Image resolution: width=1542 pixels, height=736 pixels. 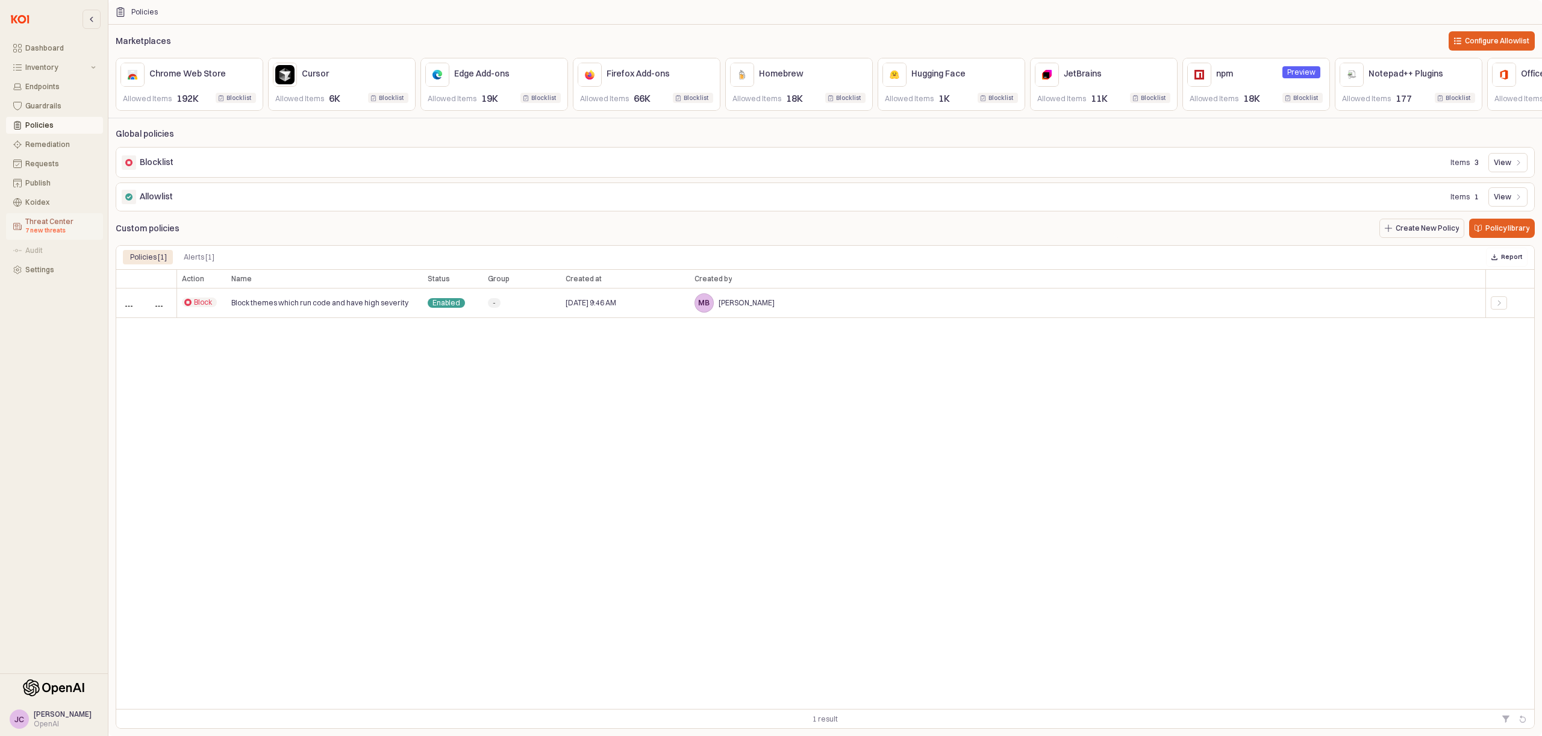 I want to click on p: 6K, so click(x=346, y=98).